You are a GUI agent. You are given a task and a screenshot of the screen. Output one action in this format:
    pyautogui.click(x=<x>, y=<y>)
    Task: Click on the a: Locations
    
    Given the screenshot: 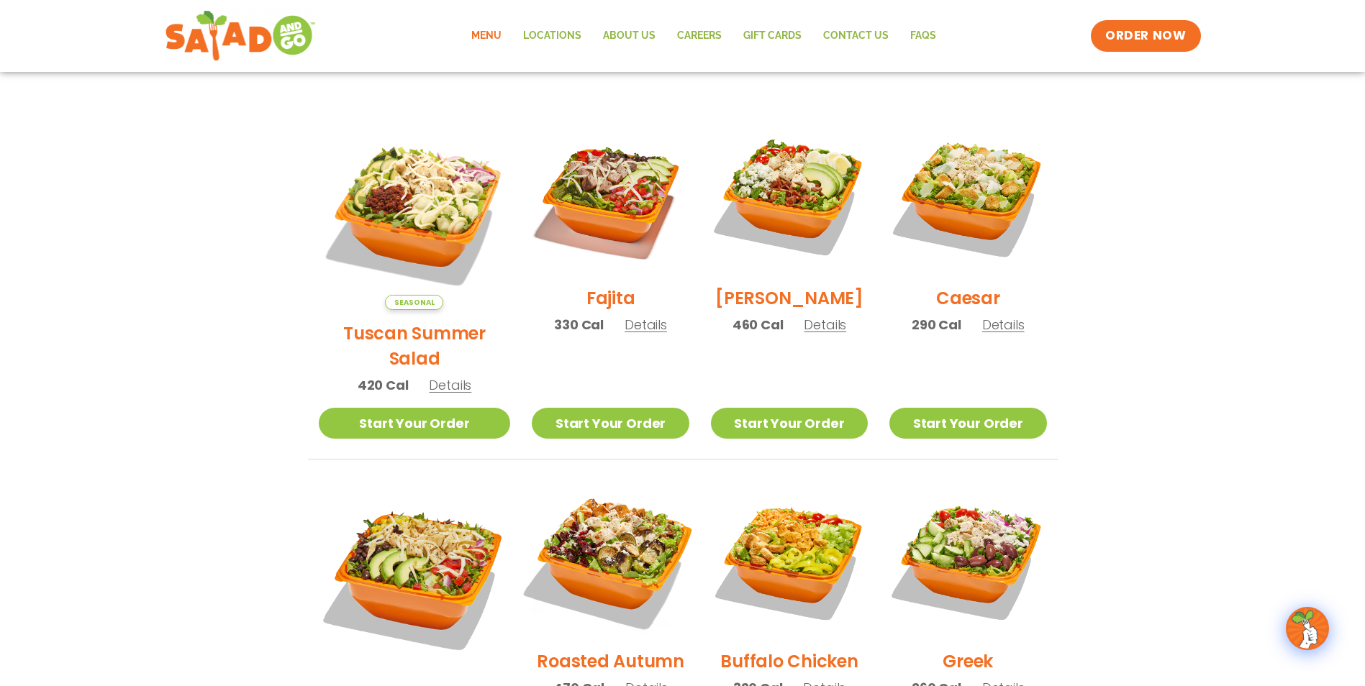 What is the action you would take?
    pyautogui.click(x=552, y=36)
    